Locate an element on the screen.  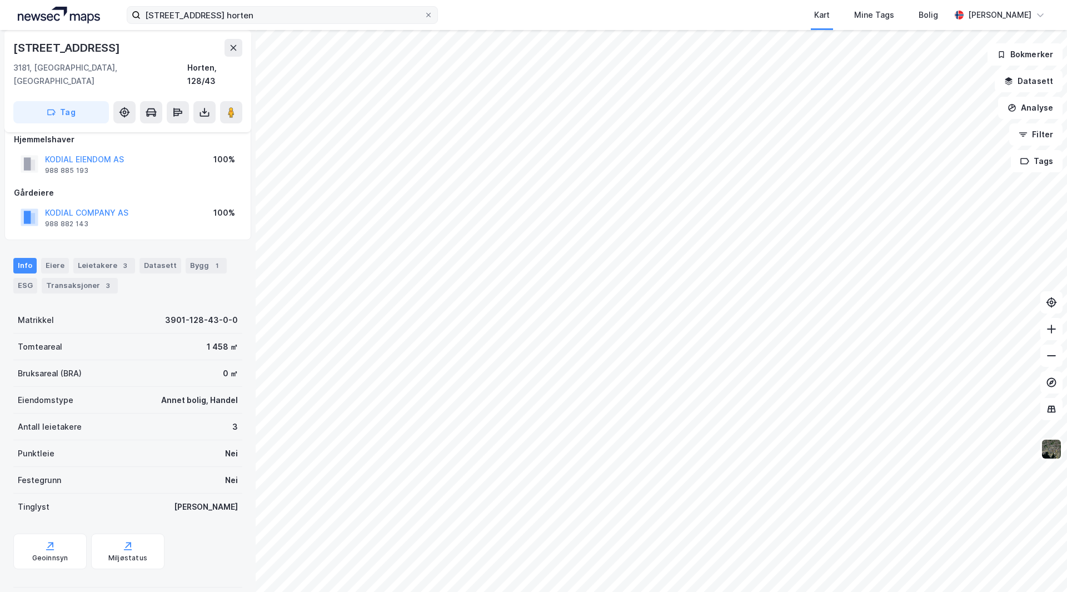
div: Eiendomstype is located at coordinates (46, 400).